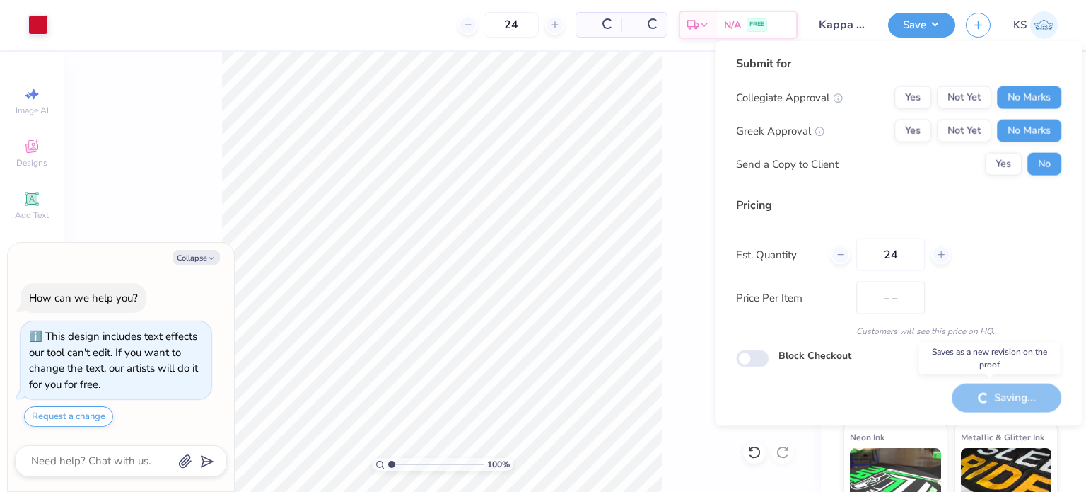 The width and height of the screenshot is (1086, 492). What do you see at coordinates (1035, 25) in the screenshot?
I see `a: KS` at bounding box center [1035, 25].